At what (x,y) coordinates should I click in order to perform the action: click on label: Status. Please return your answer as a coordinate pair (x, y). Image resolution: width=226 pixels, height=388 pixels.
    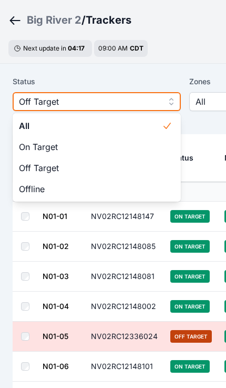
    Looking at the image, I should click on (97, 82).